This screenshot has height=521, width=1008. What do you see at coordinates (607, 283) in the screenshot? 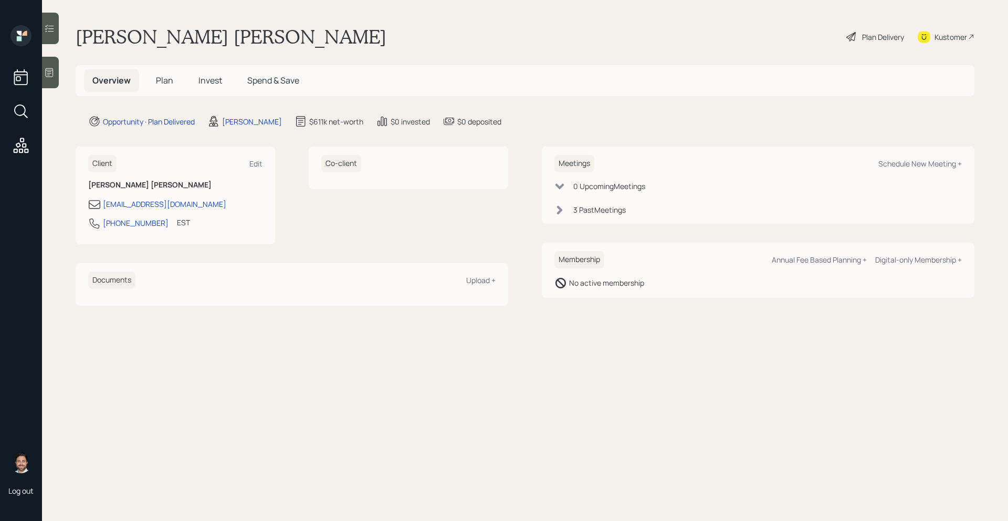
I see `div: No active membership` at bounding box center [607, 283].